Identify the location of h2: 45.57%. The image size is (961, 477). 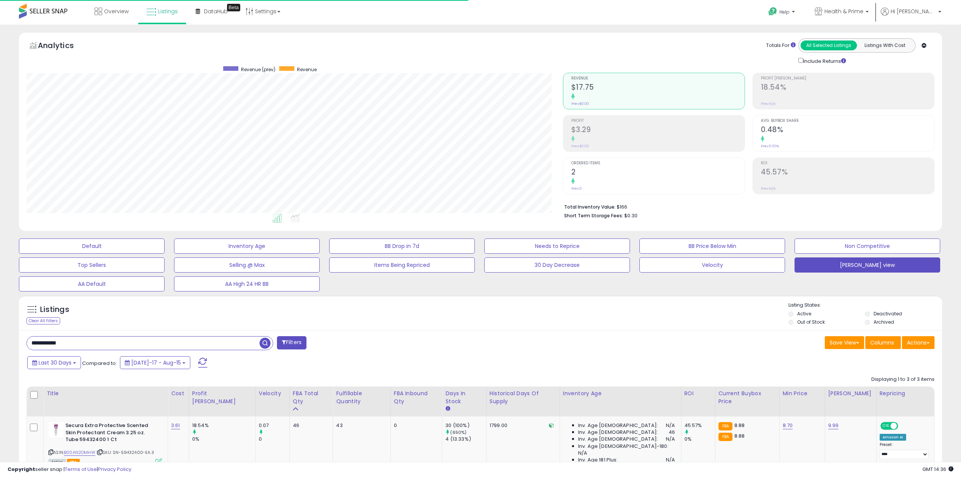
(847, 173).